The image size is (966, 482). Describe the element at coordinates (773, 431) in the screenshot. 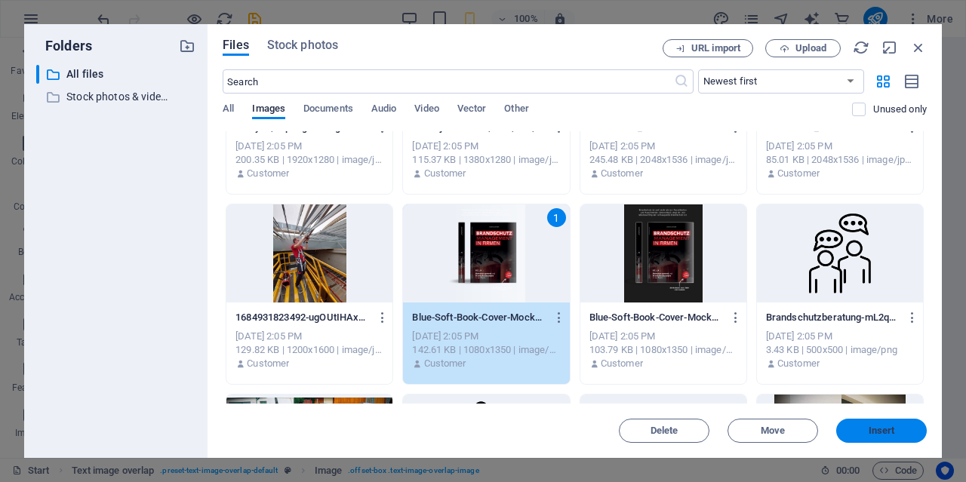

I see `button: Move` at that location.